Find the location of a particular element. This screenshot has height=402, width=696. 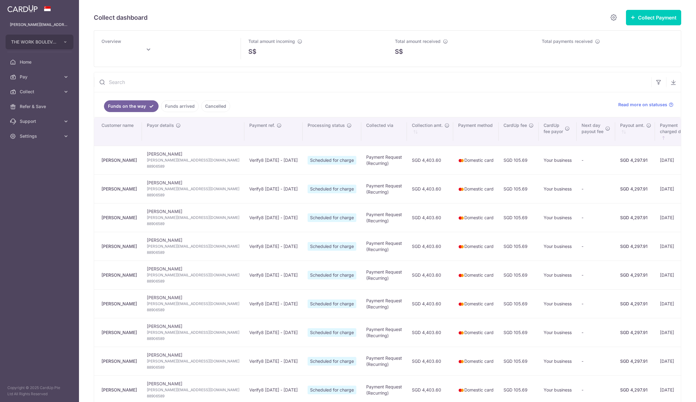

img: CardUp is located at coordinates (23, 9).